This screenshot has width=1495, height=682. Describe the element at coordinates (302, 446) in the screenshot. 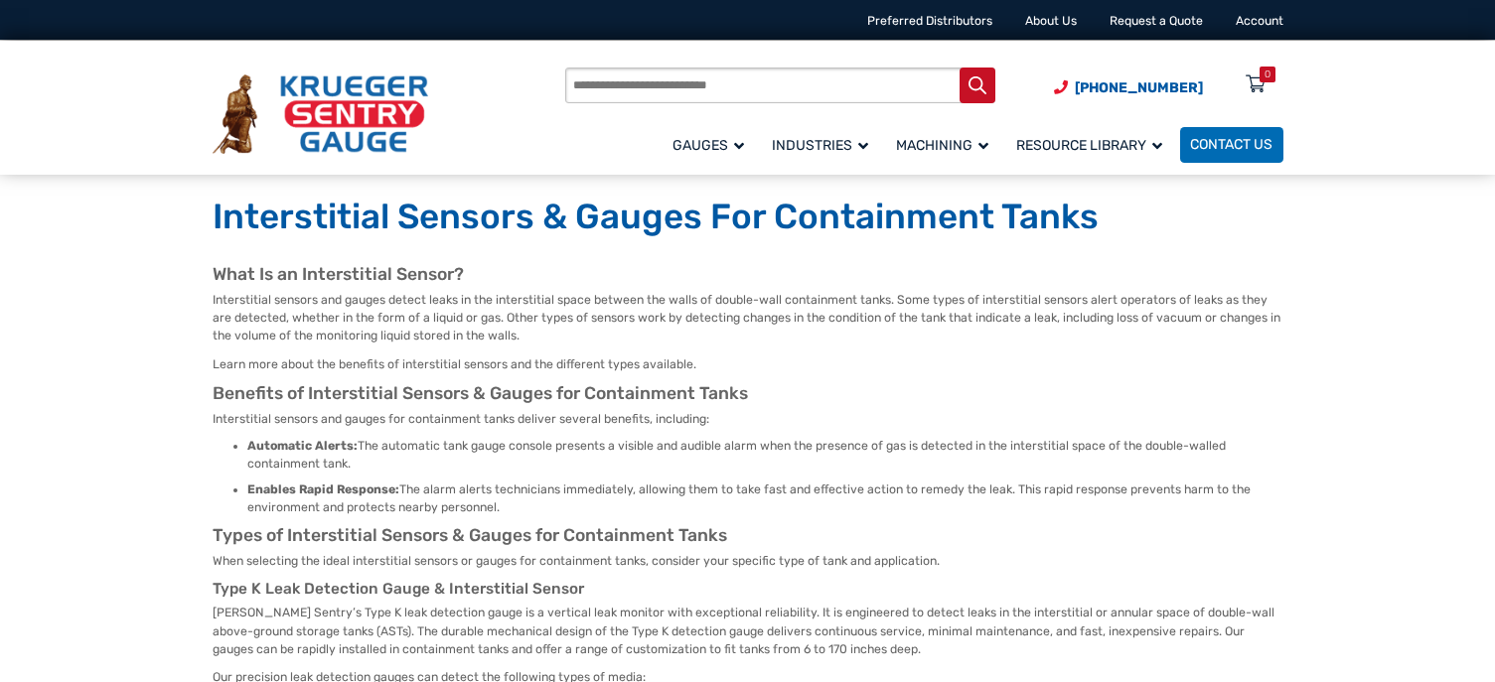

I see `strong: Automatic Alerts:` at that location.